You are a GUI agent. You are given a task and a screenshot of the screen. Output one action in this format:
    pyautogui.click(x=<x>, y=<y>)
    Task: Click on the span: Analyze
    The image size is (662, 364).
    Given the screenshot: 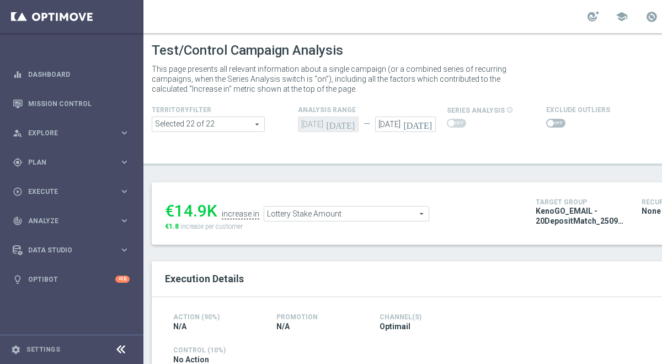 What is the action you would take?
    pyautogui.click(x=73, y=221)
    